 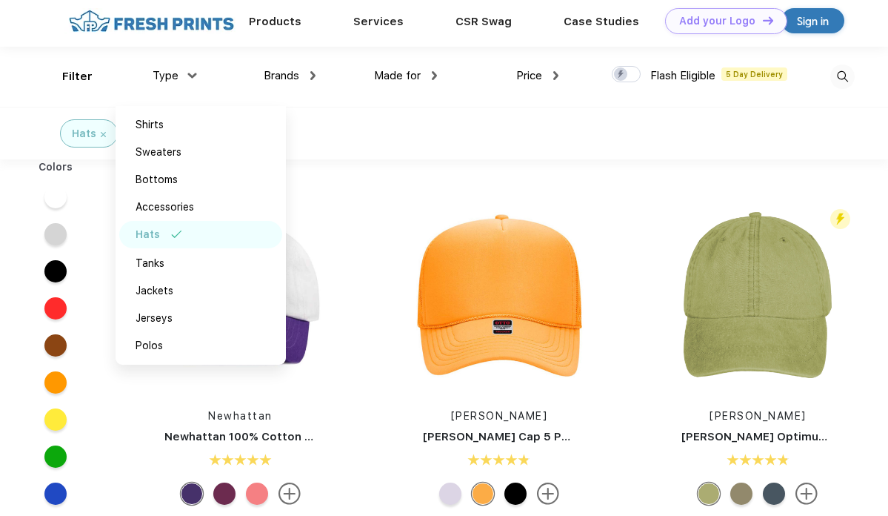 I want to click on span: 5 Day Delivery, so click(x=754, y=74).